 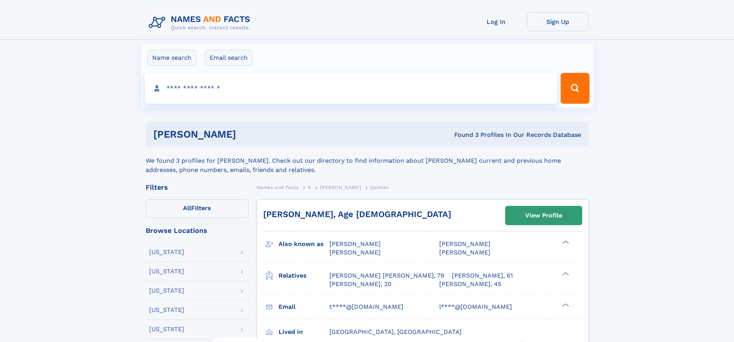 What do you see at coordinates (229, 58) in the screenshot?
I see `label: Email search` at bounding box center [229, 58].